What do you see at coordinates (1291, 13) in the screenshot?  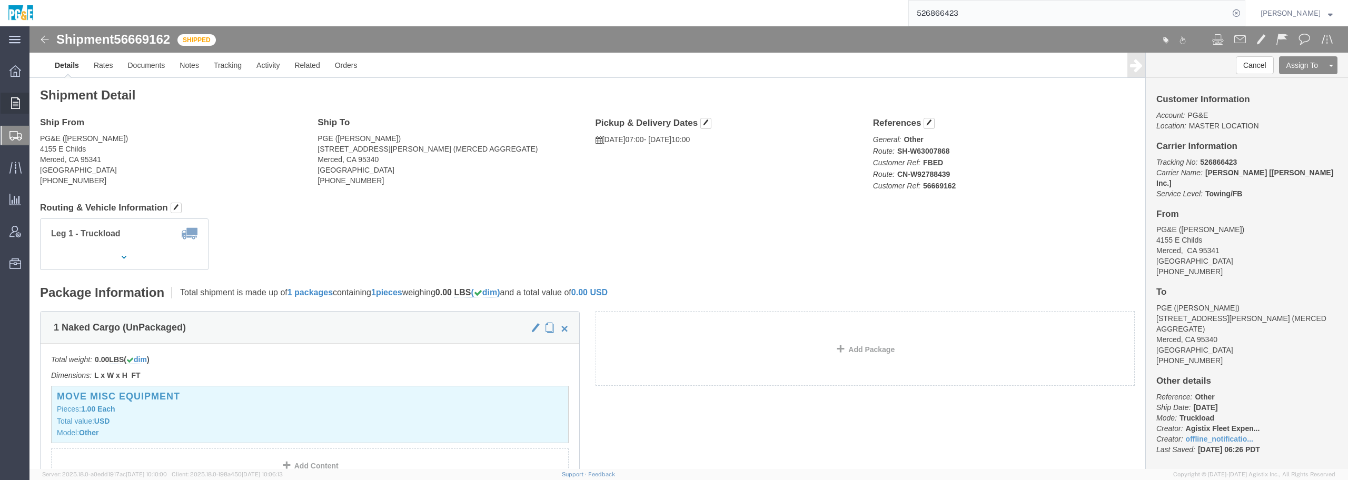 I see `span: Wendy Hetrick` at bounding box center [1291, 13].